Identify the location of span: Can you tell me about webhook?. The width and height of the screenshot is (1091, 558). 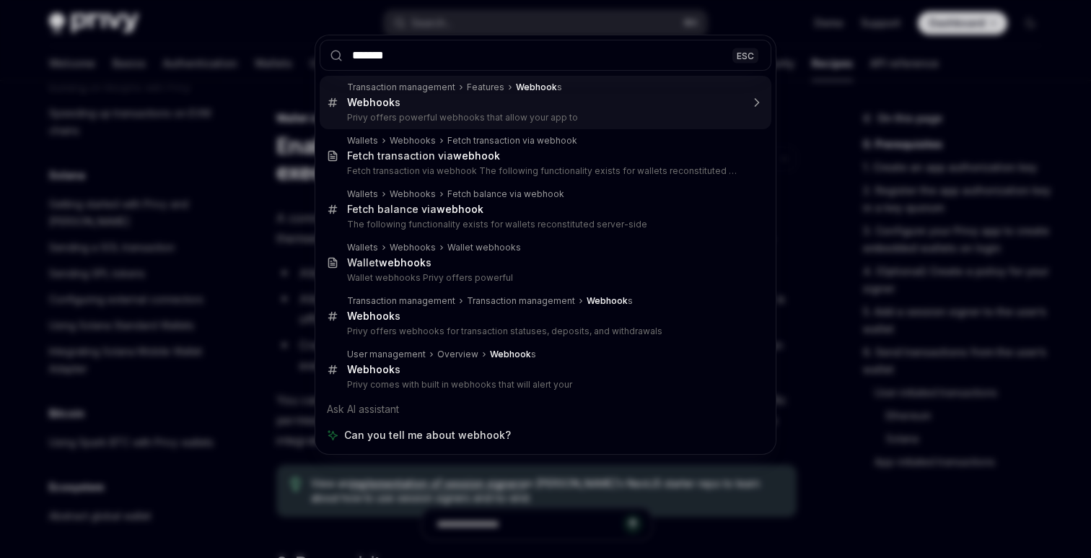
(427, 435).